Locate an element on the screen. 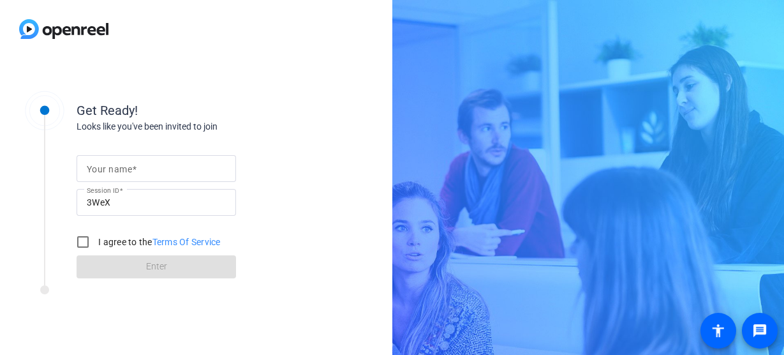  label: I agree to the is located at coordinates (158, 242).